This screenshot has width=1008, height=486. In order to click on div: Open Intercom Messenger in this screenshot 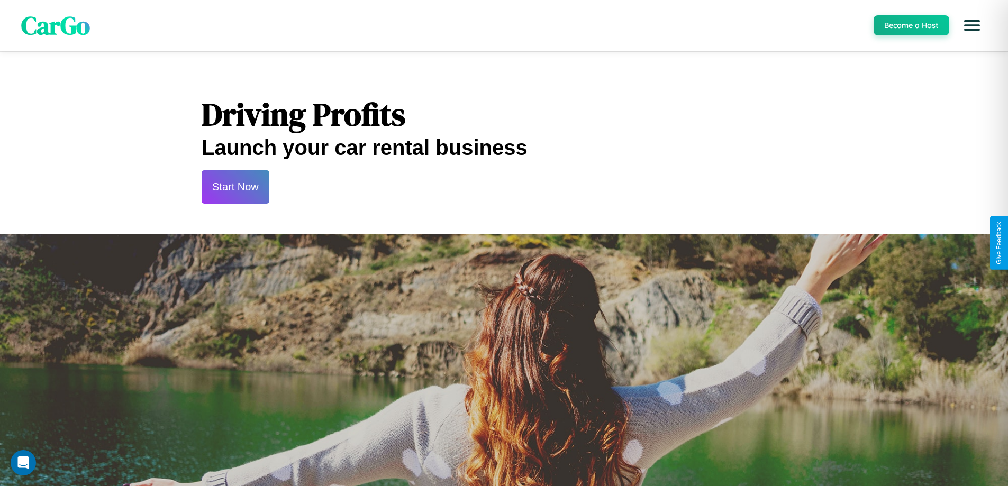, I will do `click(23, 463)`.